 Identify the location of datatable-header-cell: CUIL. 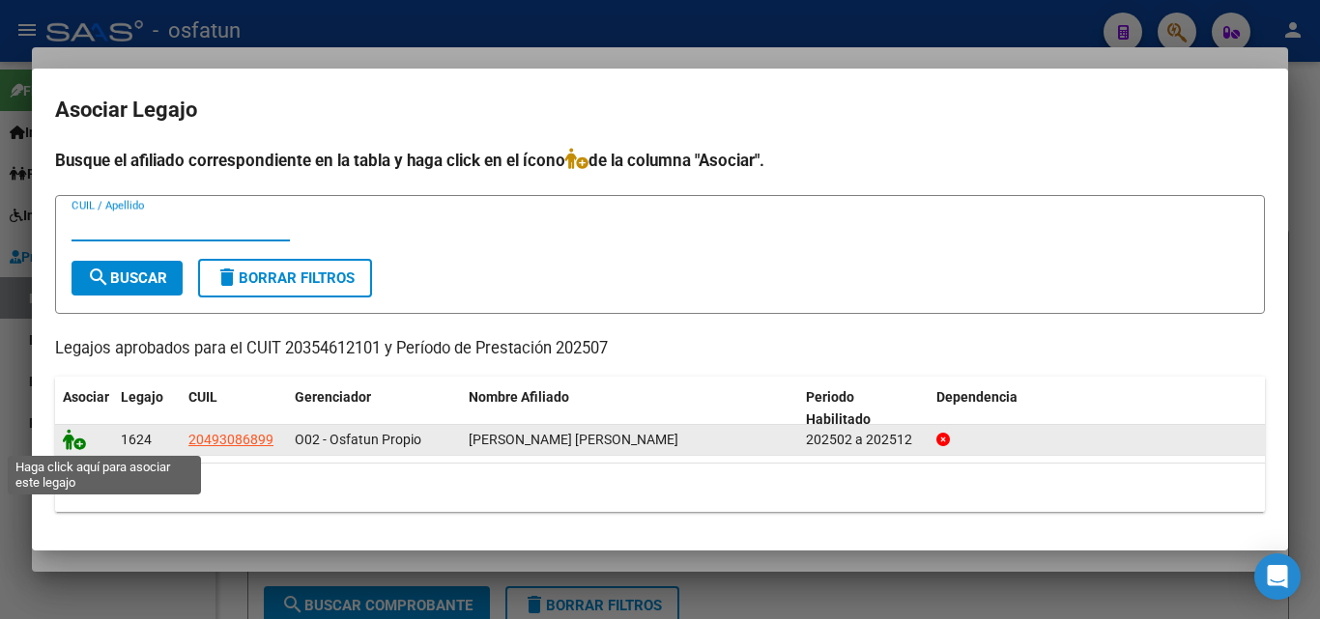
(234, 409).